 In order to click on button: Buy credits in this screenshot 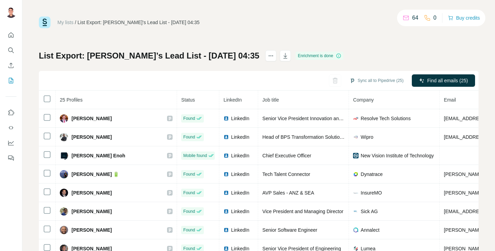, I will do `click(464, 18)`.